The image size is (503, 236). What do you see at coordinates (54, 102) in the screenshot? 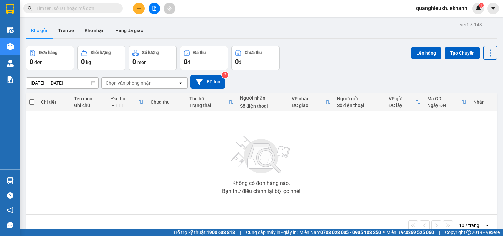
I see `div: Chi tiết` at bounding box center [54, 102].